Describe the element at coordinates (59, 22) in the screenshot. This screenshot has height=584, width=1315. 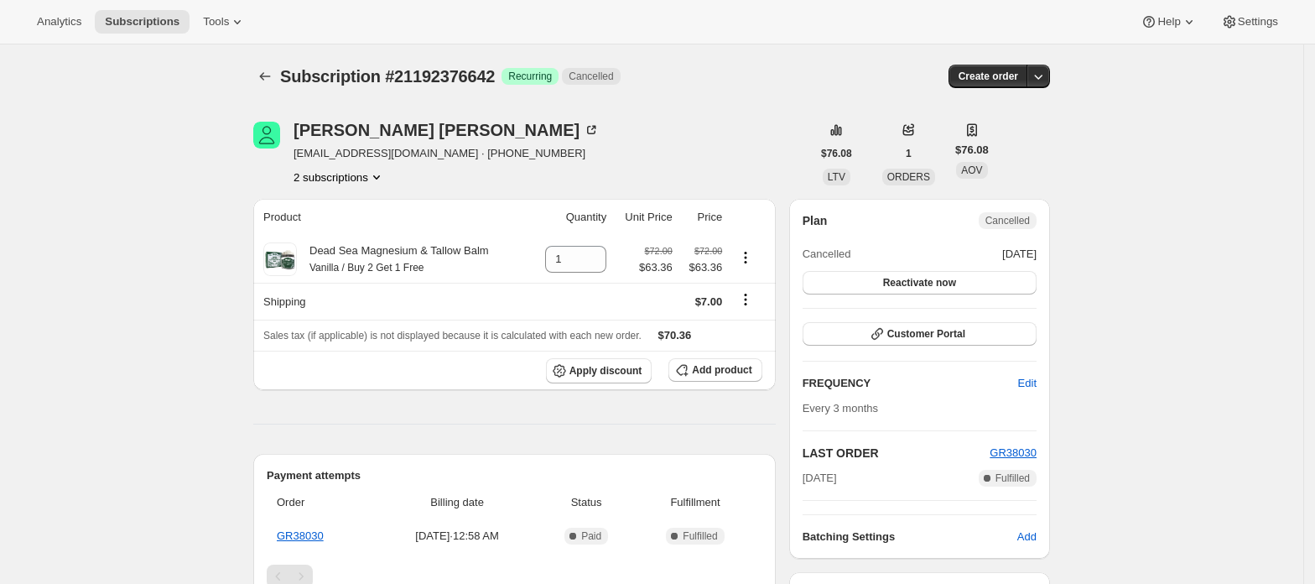
I see `span: Analytics` at that location.